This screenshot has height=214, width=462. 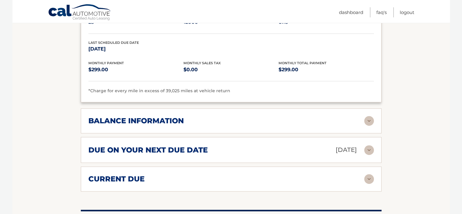 What do you see at coordinates (106, 63) in the screenshot?
I see `span: Monthly Payment` at bounding box center [106, 63].